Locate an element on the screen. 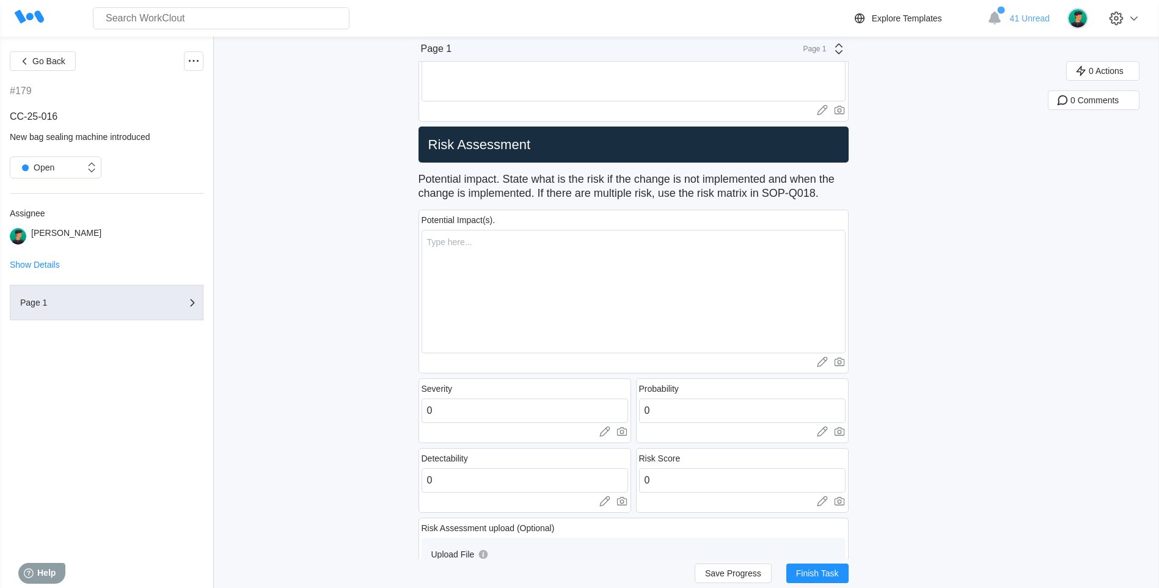 The width and height of the screenshot is (1159, 588). div: Probability is located at coordinates (658, 388).